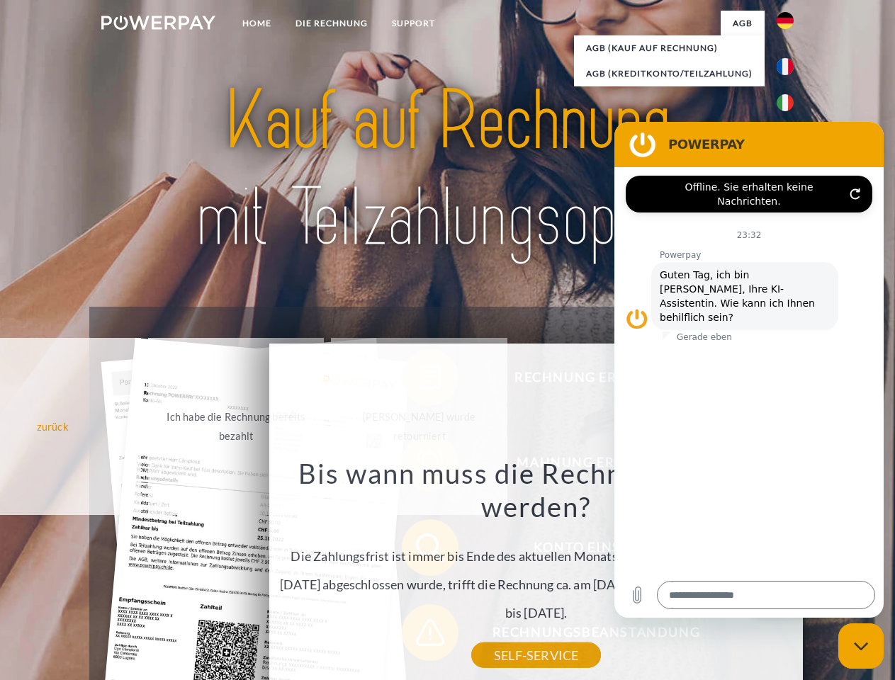 This screenshot has width=895, height=680. I want to click on label: Offline. Sie erhalten keine Nachrichten., so click(135, 72).